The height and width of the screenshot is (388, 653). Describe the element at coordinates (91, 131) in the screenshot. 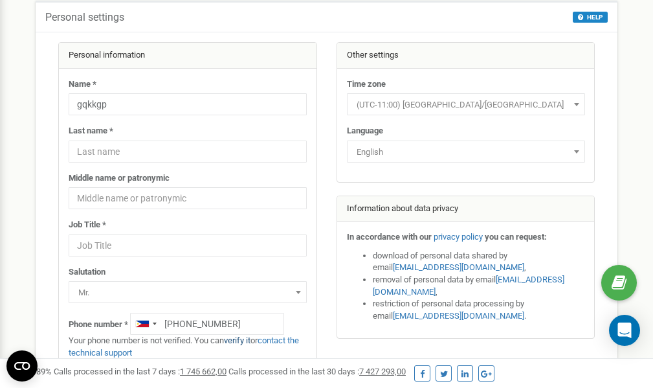

I see `label: Last name *` at that location.